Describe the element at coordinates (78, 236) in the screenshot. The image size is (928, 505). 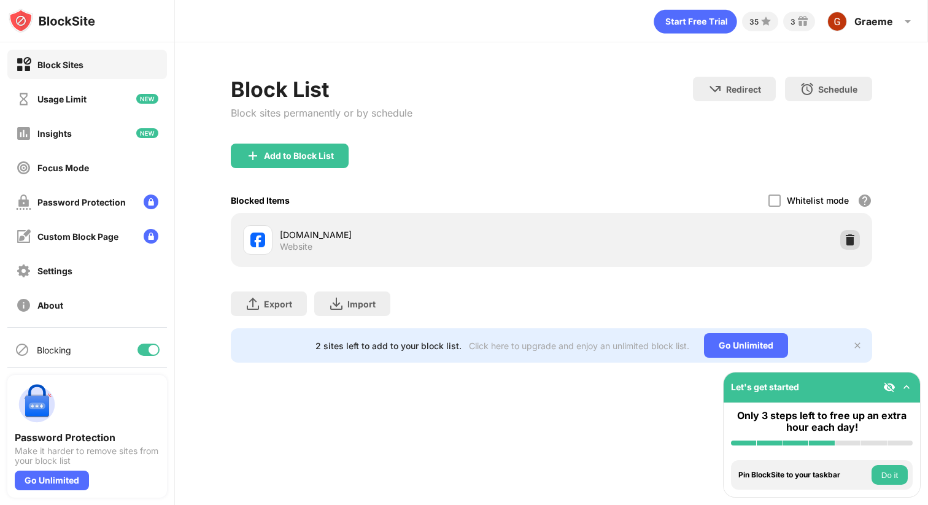
I see `div: Custom Block Page` at that location.